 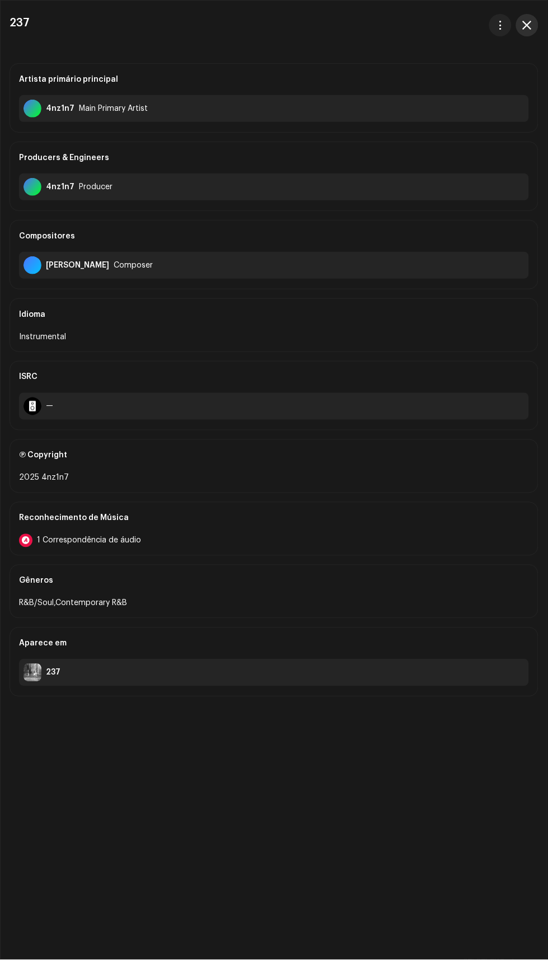 I want to click on div: 237, so click(x=53, y=673).